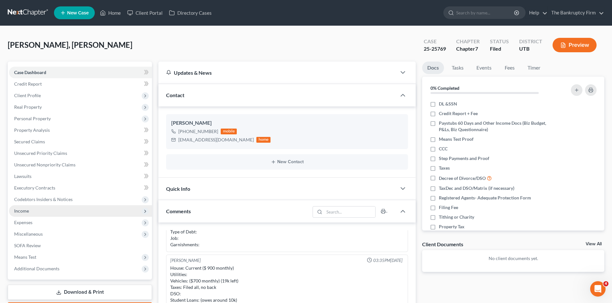 The width and height of the screenshot is (612, 303). What do you see at coordinates (445, 88) in the screenshot?
I see `strong: 0% Completed` at bounding box center [445, 88].